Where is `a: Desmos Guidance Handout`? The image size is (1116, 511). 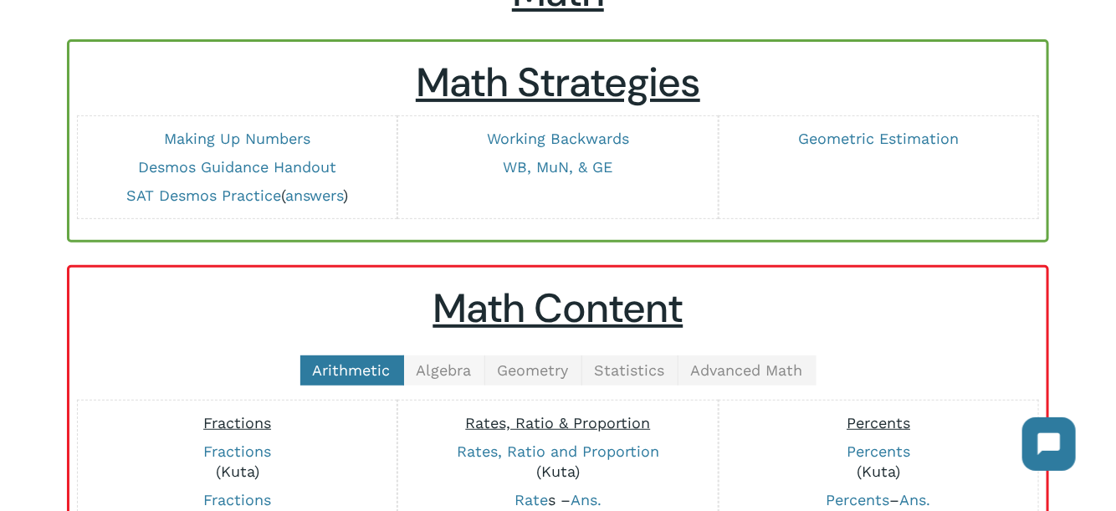 a: Desmos Guidance Handout is located at coordinates (237, 166).